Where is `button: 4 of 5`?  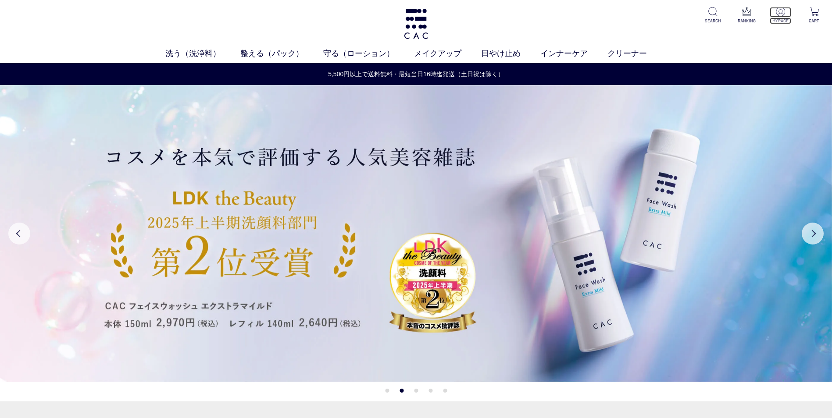
button: 4 of 5 is located at coordinates (430, 391).